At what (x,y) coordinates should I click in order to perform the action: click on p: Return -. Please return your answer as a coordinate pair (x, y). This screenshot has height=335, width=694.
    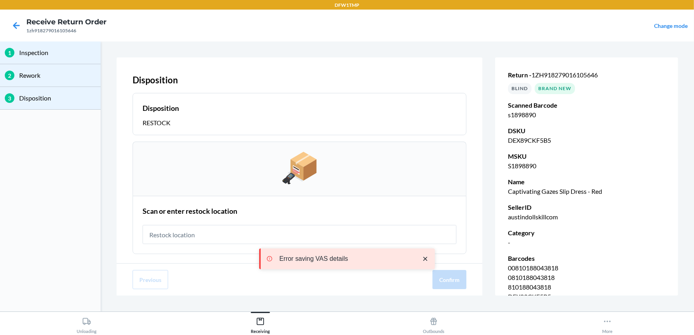
    Looking at the image, I should click on (586, 75).